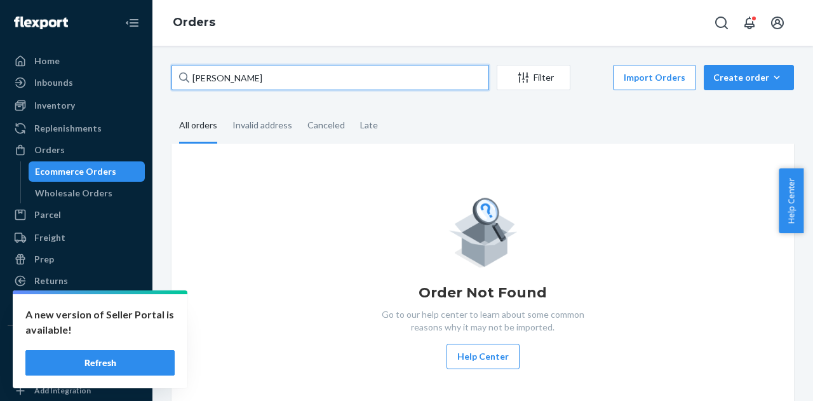 Image resolution: width=813 pixels, height=401 pixels. Describe the element at coordinates (74, 193) in the screenshot. I see `div: Wholesale Orders` at that location.